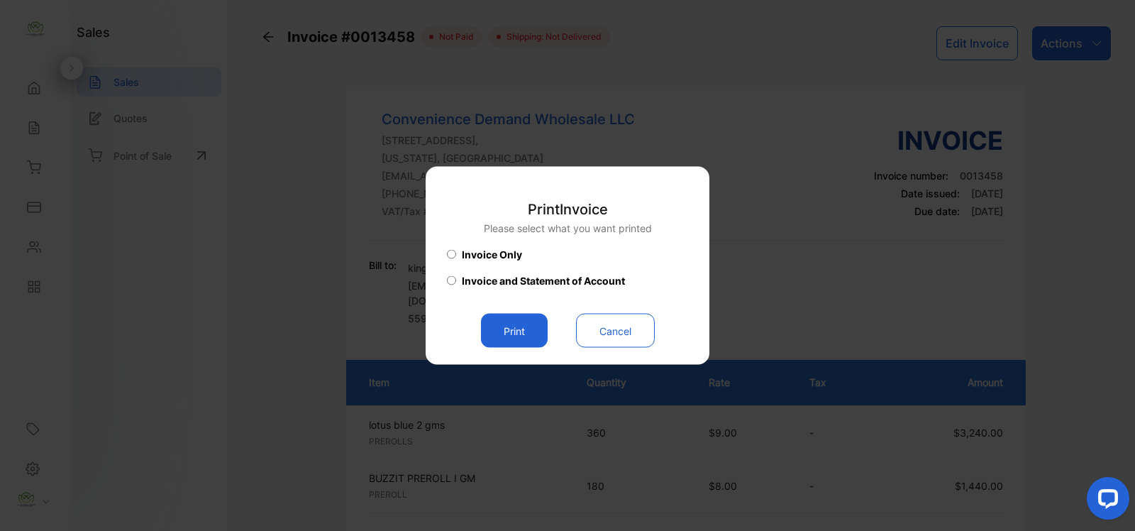 The height and width of the screenshot is (531, 1135). Describe the element at coordinates (492, 254) in the screenshot. I see `span: Invoice Only` at that location.